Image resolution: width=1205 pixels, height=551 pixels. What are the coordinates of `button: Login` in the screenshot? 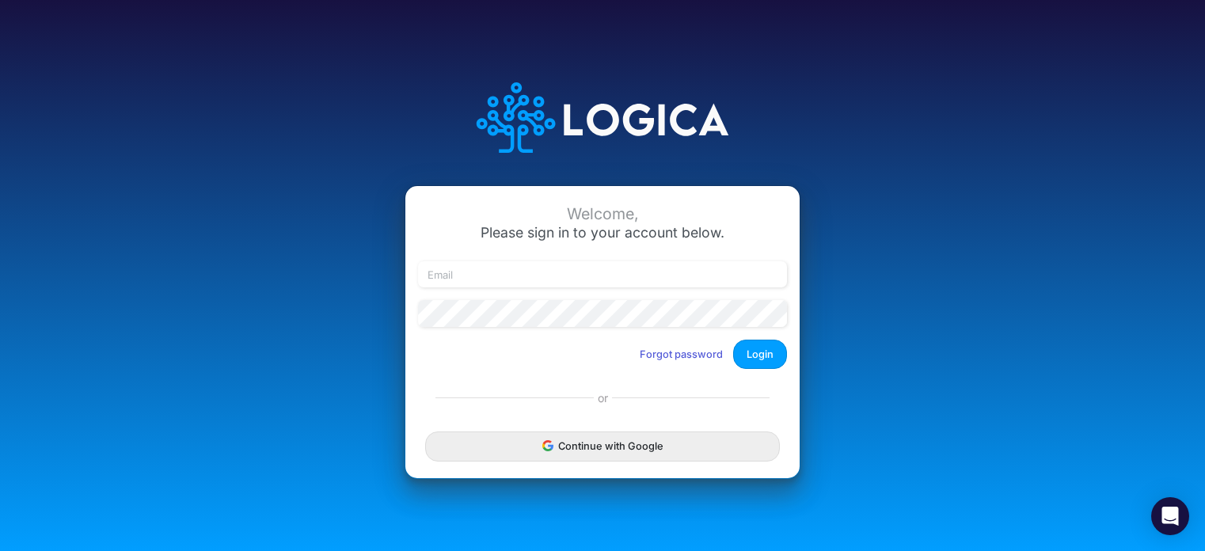 It's located at (760, 354).